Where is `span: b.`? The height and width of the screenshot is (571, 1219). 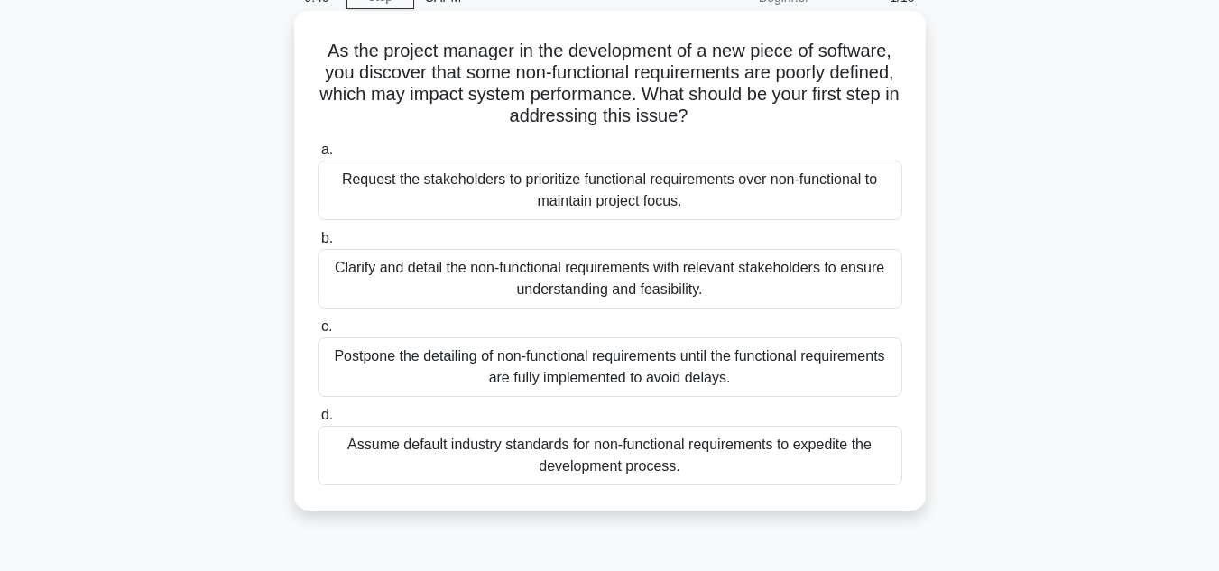 span: b. is located at coordinates (327, 237).